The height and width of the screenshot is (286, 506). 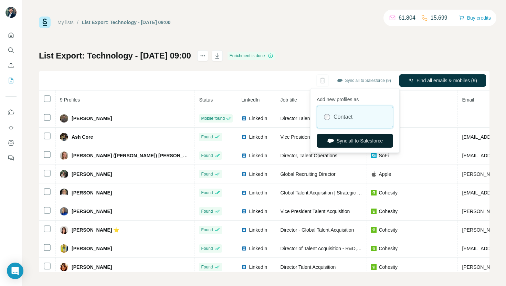 What do you see at coordinates (251, 56) in the screenshot?
I see `div: Enrichment is done` at bounding box center [251, 56].